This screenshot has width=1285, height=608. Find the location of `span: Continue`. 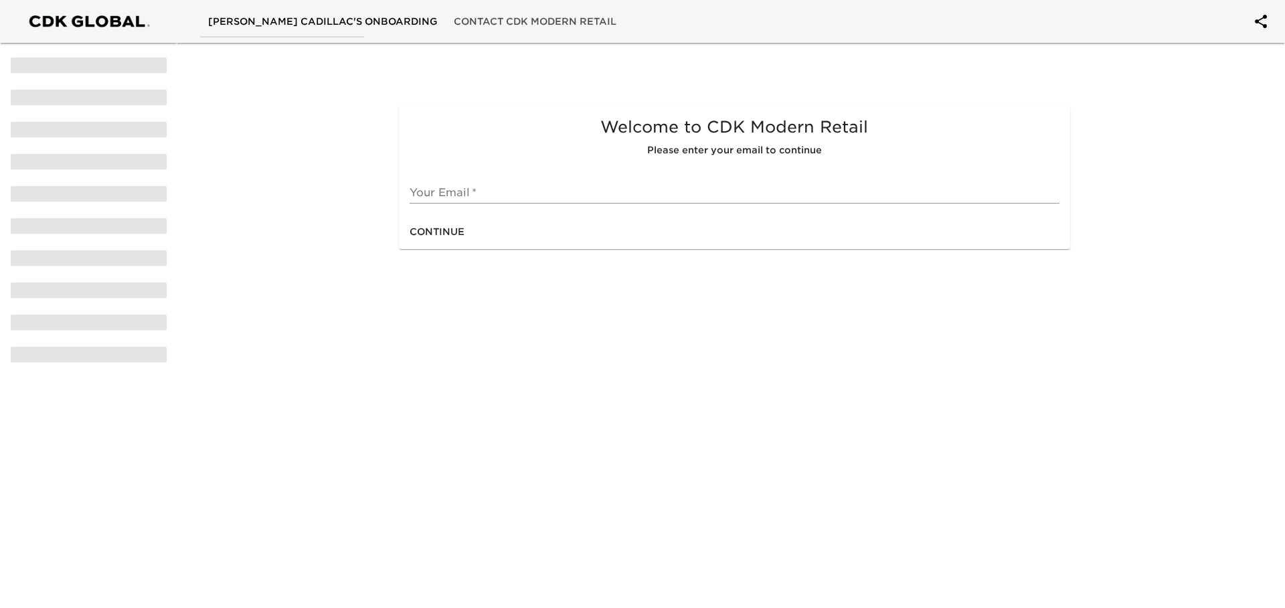

span: Continue is located at coordinates (437, 232).